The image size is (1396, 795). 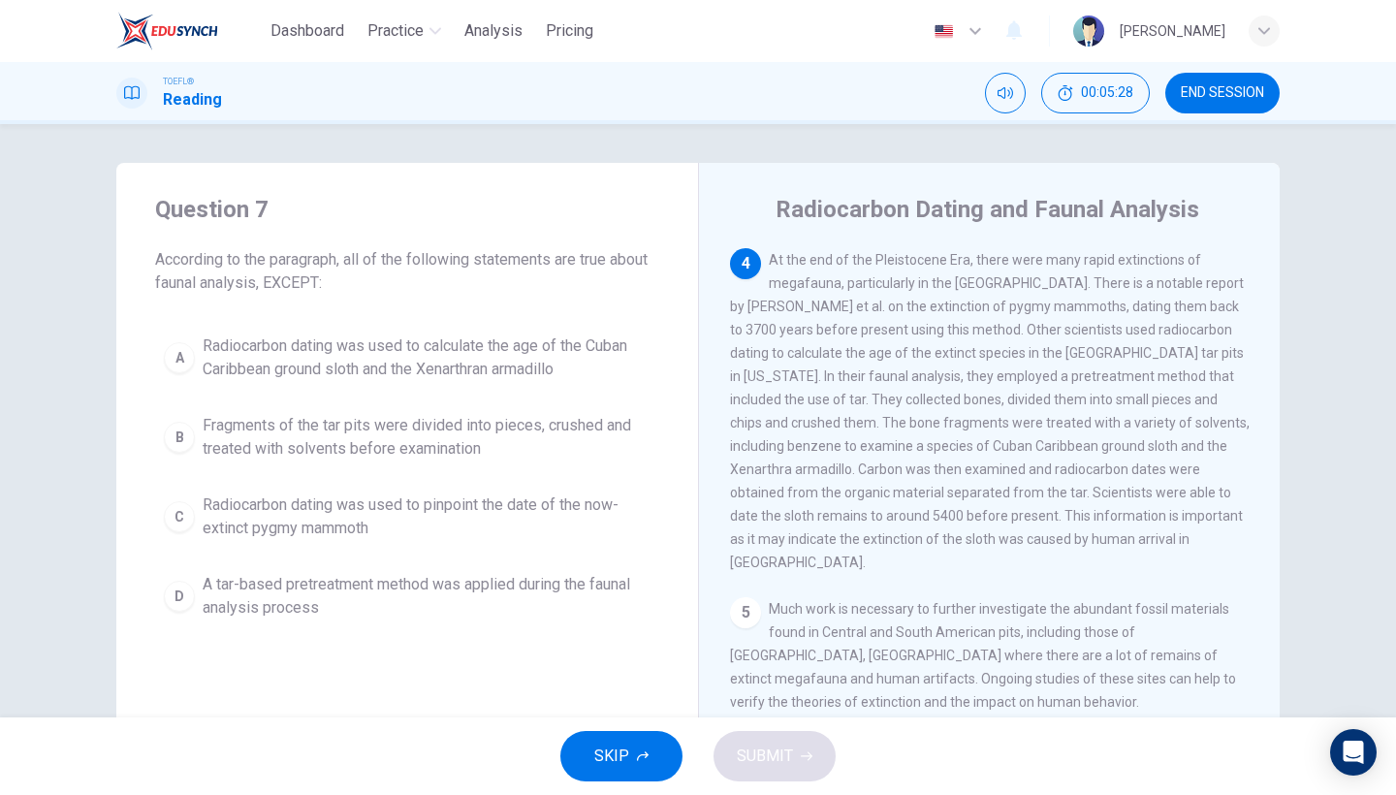 What do you see at coordinates (1005, 93) in the screenshot?
I see `div: Mute` at bounding box center [1005, 93].